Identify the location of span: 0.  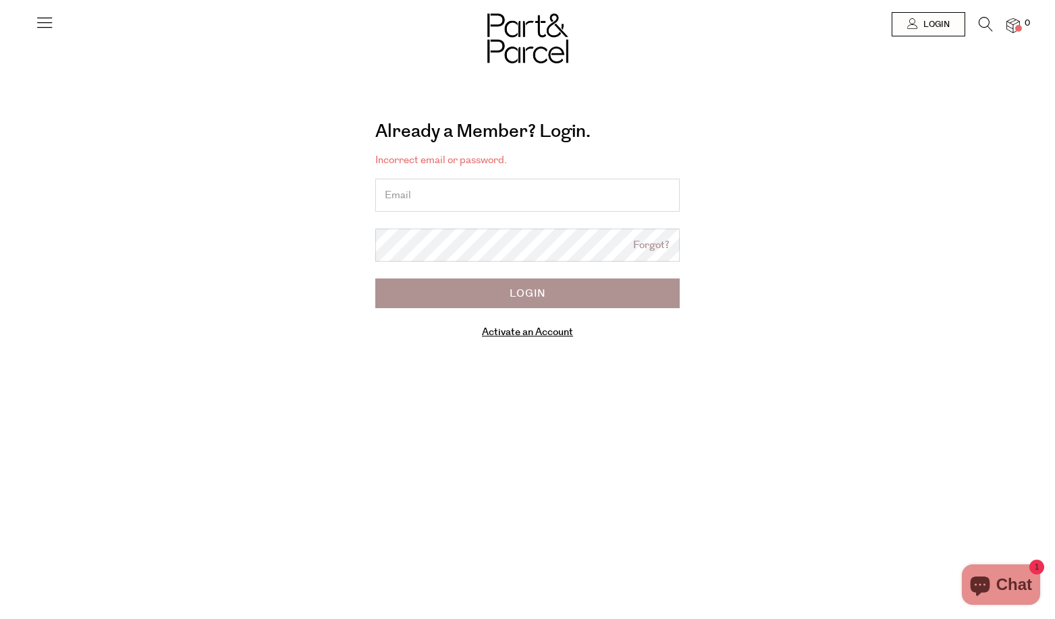
(1027, 24).